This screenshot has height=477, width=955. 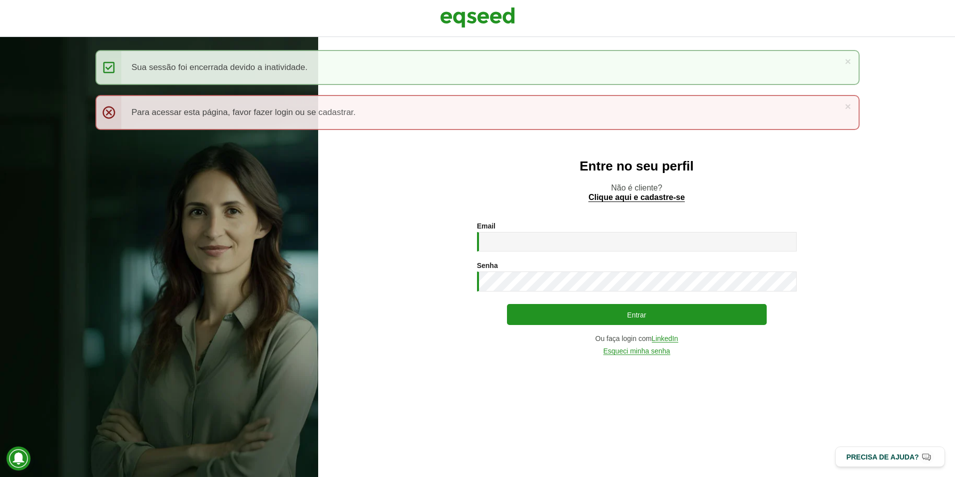 What do you see at coordinates (636, 197) in the screenshot?
I see `a: Clique aqui e cadastre-se` at bounding box center [636, 197].